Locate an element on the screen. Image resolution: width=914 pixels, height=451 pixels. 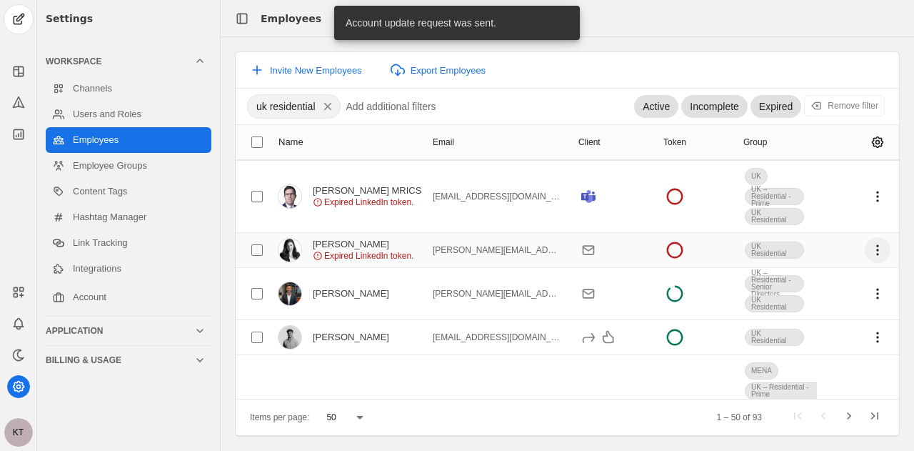
span: uk residential is located at coordinates (286, 106).